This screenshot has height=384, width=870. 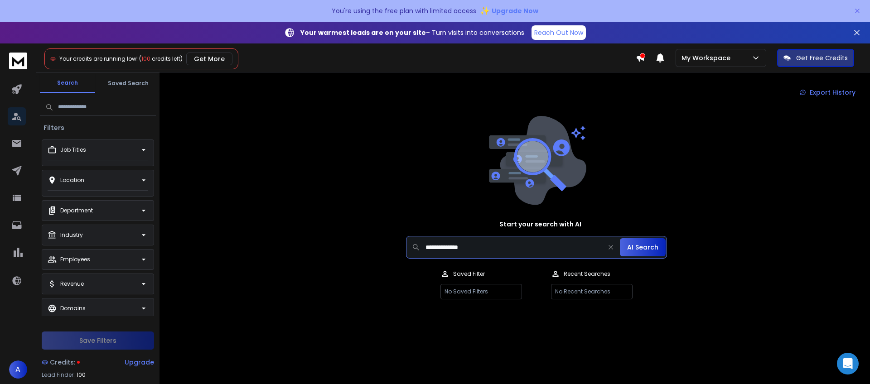 I want to click on p: Lead Finder:, so click(x=58, y=375).